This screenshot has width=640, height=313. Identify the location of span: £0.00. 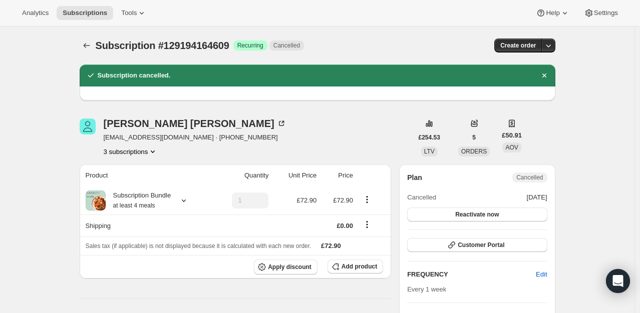
(344, 226).